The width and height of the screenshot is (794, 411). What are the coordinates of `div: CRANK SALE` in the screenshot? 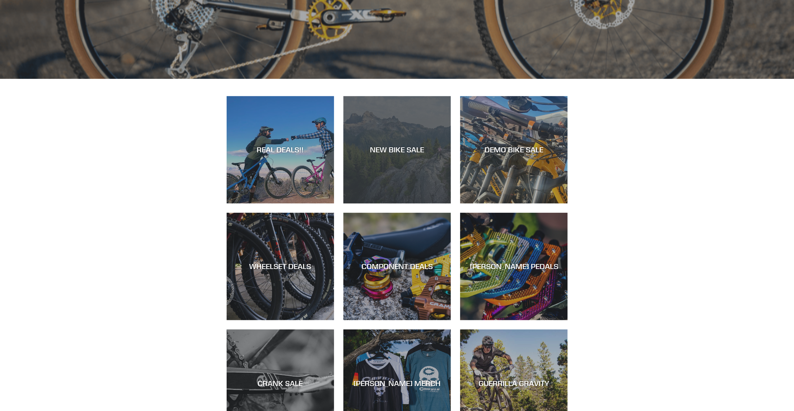 It's located at (280, 383).